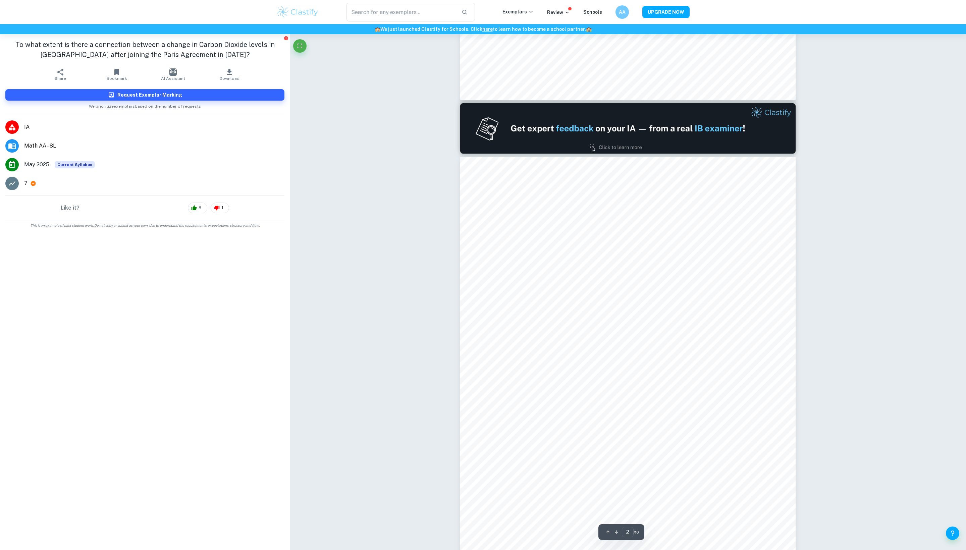  What do you see at coordinates (666, 12) in the screenshot?
I see `button: UPGRADE NOW` at bounding box center [666, 12].